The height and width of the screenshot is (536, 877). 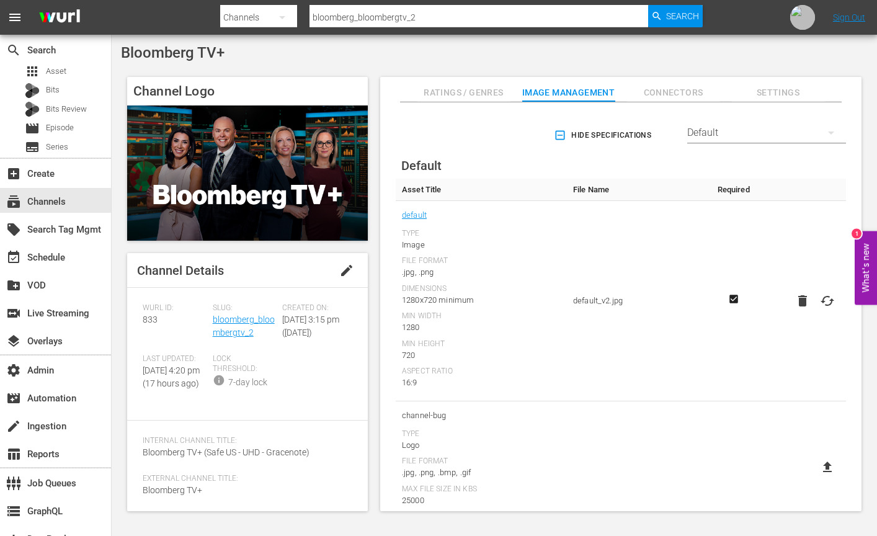 What do you see at coordinates (244, 441) in the screenshot?
I see `span: Internal Channel Title:` at bounding box center [244, 441].